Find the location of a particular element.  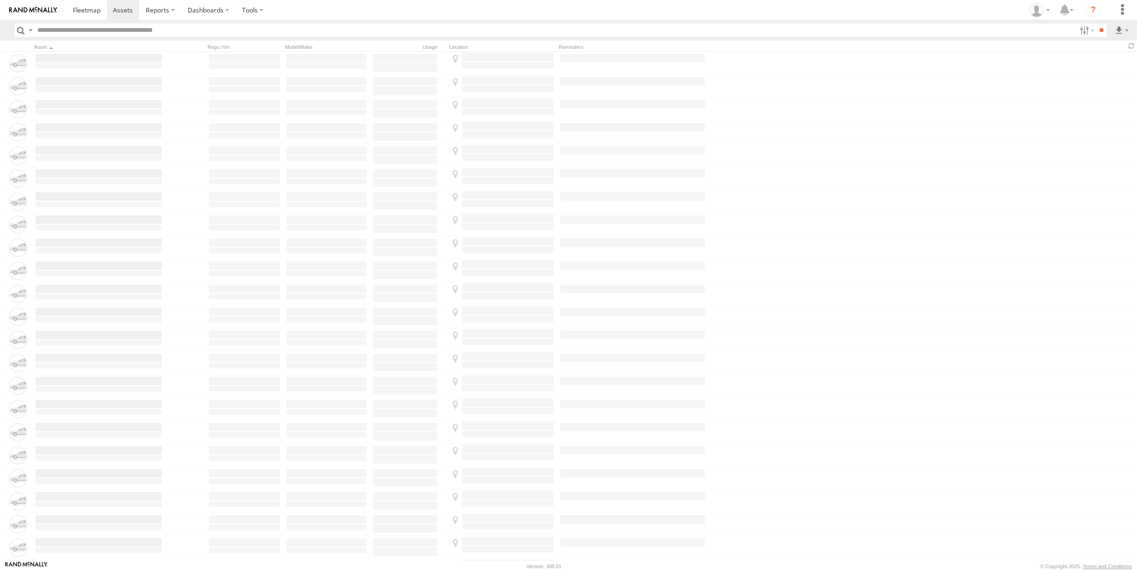

a: Terms and Conditions is located at coordinates (1108, 566).